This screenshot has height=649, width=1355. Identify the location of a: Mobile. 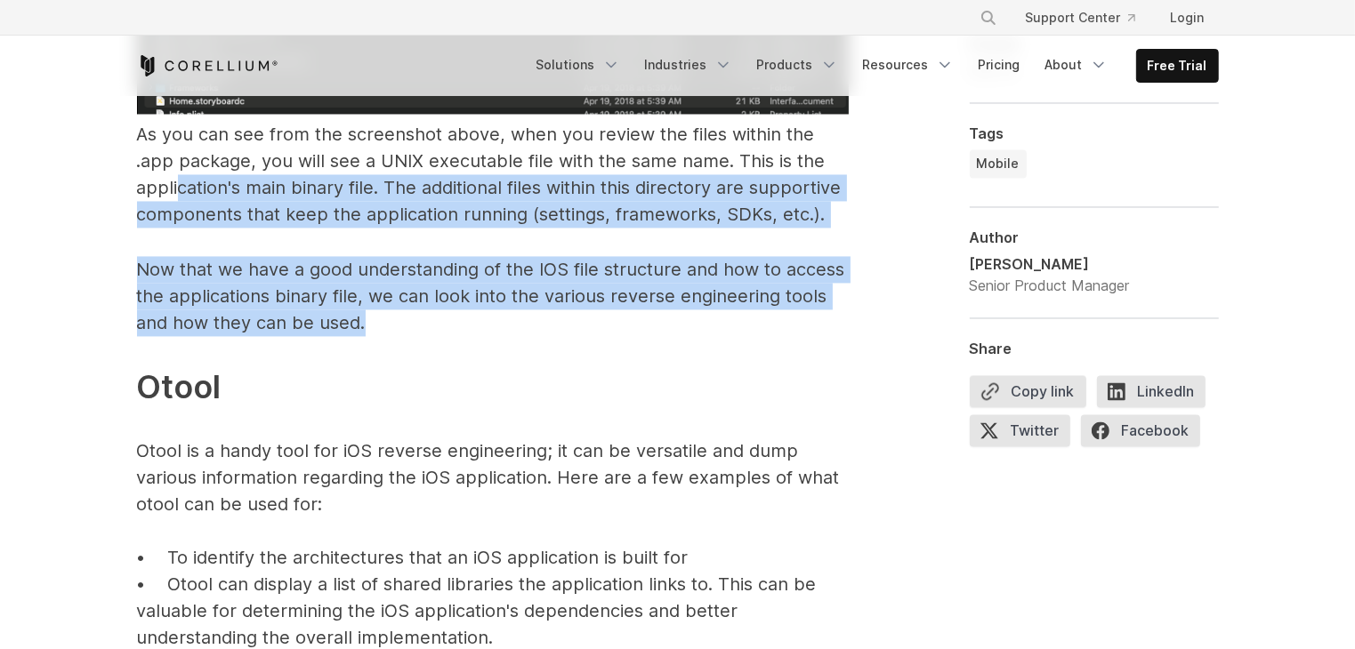
(998, 165).